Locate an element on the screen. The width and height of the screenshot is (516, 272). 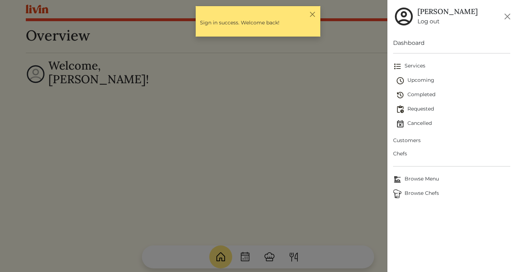
img: user_account-e6e16d2ec92f44fc35f99ef0dc9cddf60790bfa021a6ecb1c896eb5d2907b31c.svg is located at coordinates (404, 16).